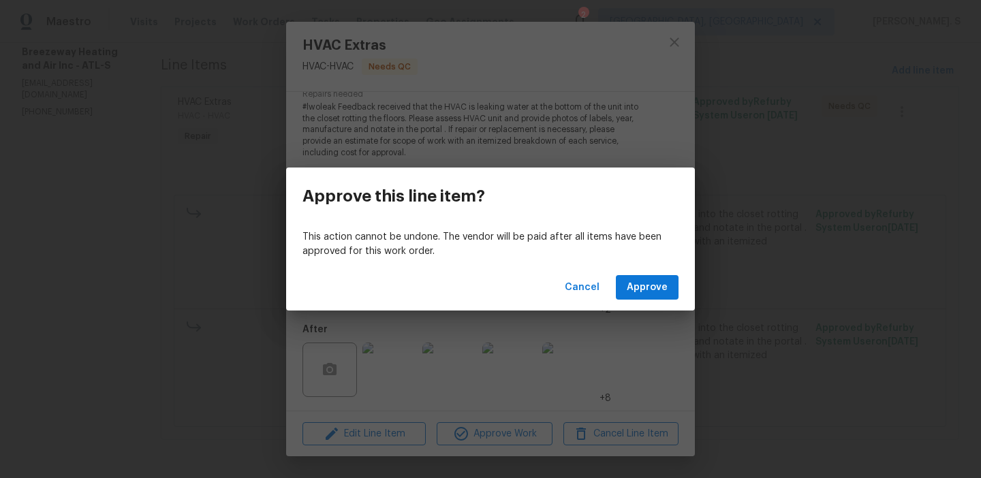 The height and width of the screenshot is (478, 981). What do you see at coordinates (582, 287) in the screenshot?
I see `span: Cancel` at bounding box center [582, 287].